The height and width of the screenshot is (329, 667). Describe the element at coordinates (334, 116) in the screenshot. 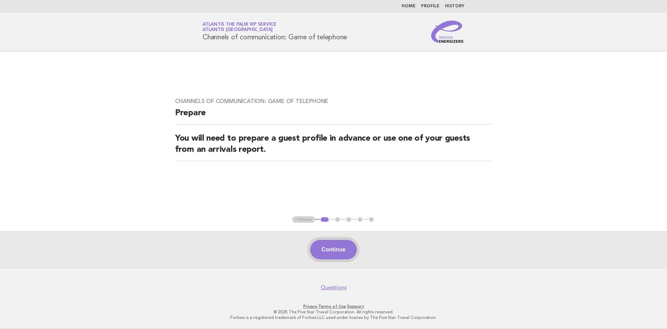

I see `h2: Prepare` at that location.